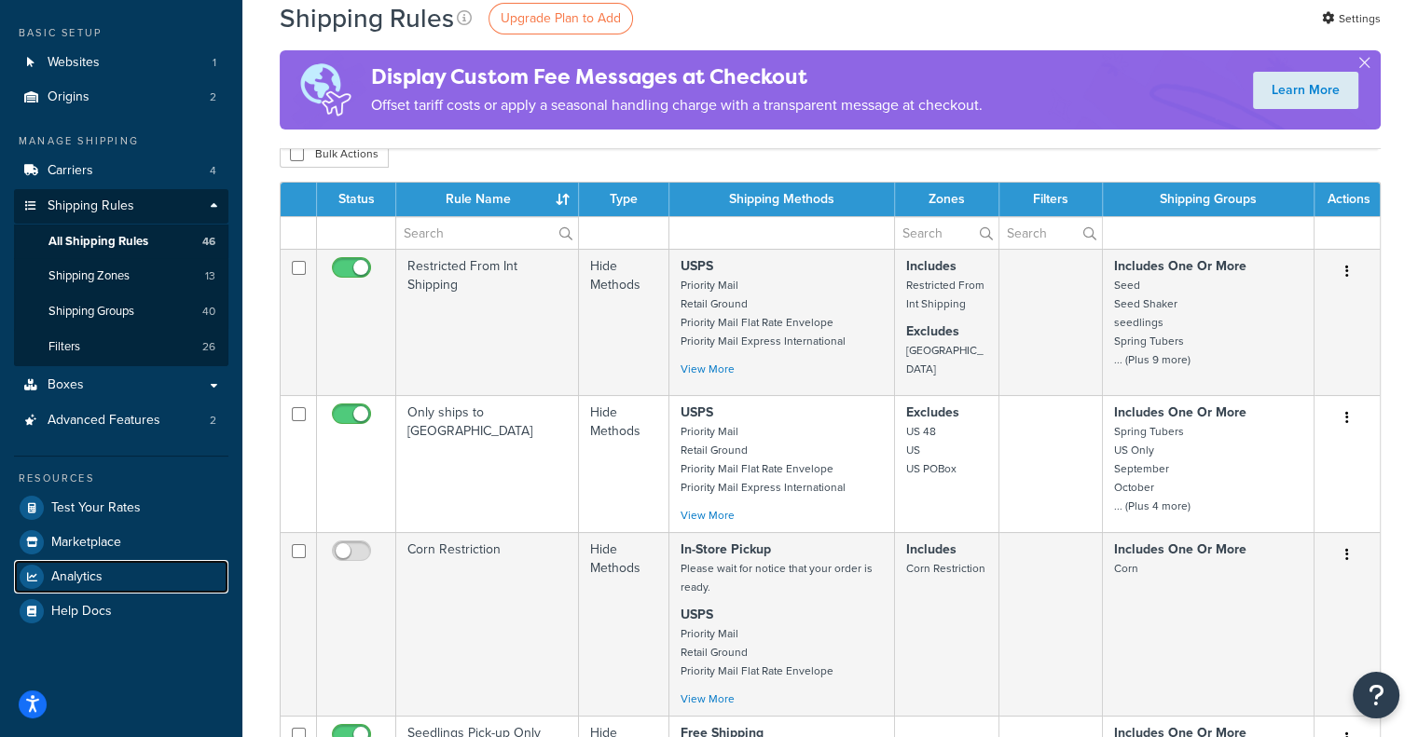  Describe the element at coordinates (334, 154) in the screenshot. I see `button: Bulk Actions` at that location.